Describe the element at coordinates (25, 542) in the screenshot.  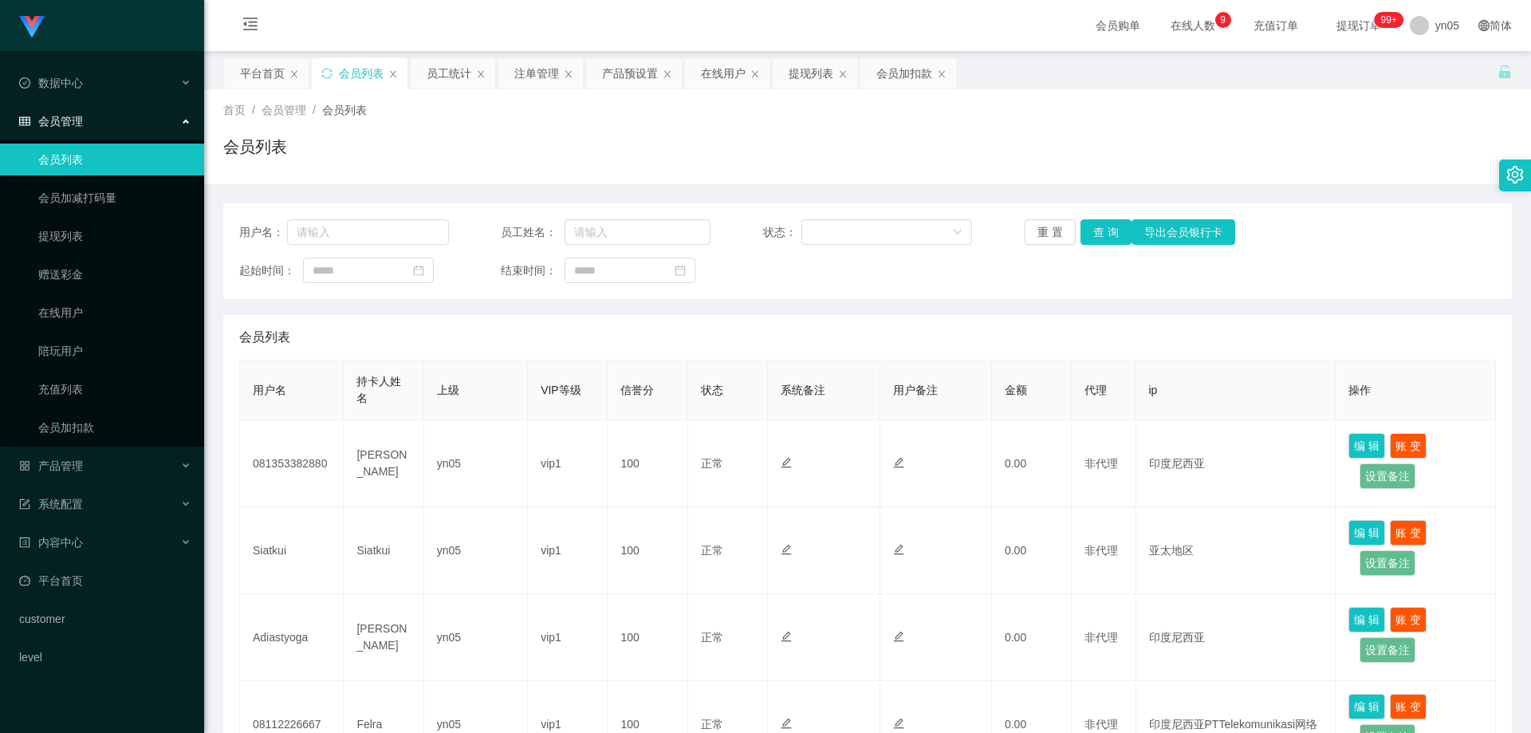
I see `i: 图标: profile` at that location.